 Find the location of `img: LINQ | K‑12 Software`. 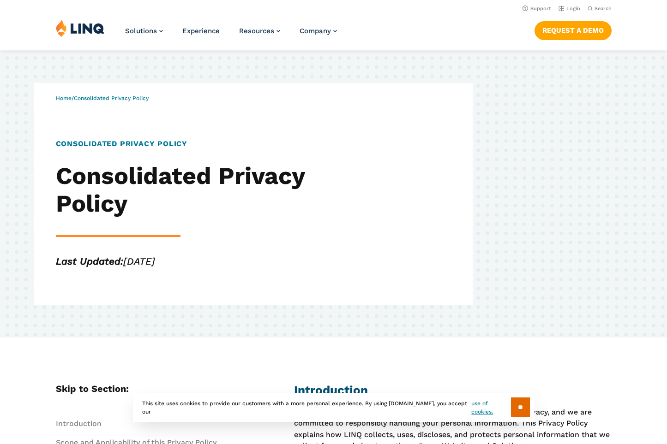

img: LINQ | K‑12 Software is located at coordinates (80, 28).